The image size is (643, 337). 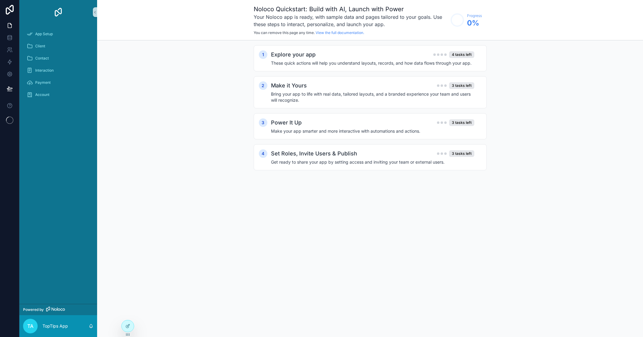 What do you see at coordinates (474, 16) in the screenshot?
I see `span: Progress` at bounding box center [474, 16].